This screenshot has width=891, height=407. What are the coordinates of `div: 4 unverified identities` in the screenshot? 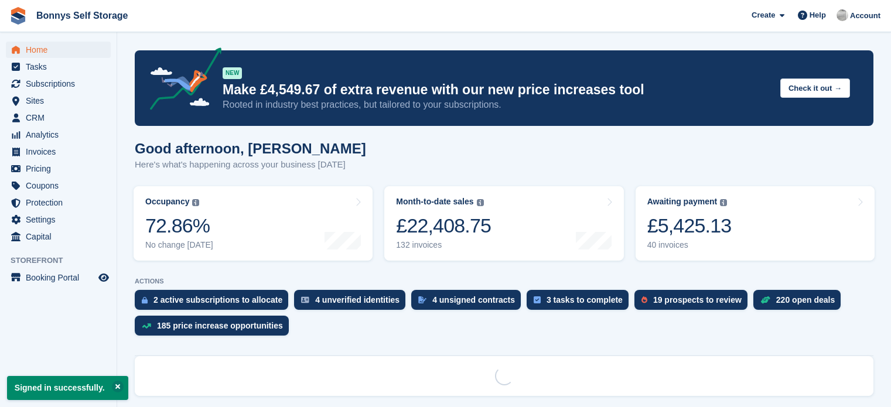 It's located at (357, 300).